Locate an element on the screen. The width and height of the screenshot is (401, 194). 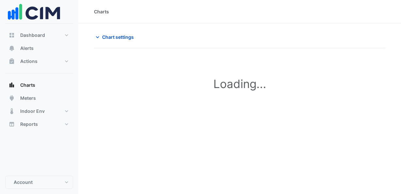
img: Company Logo is located at coordinates (34, 12).